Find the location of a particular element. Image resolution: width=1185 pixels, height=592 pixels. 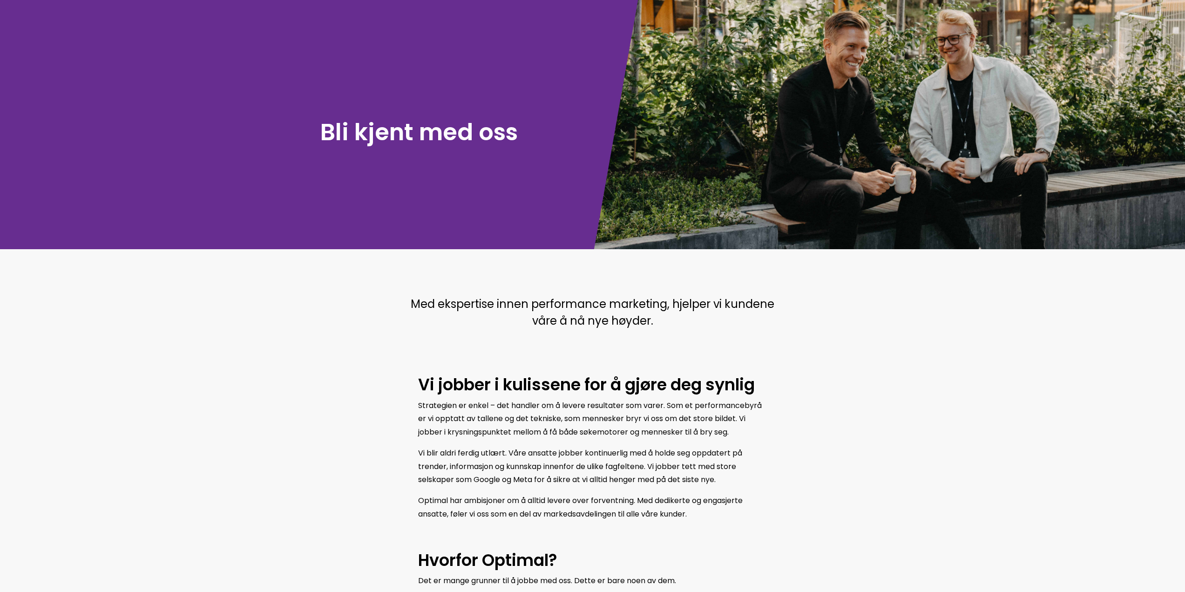

h2: Vi jobber i kulissene for å gjøre deg synlig is located at coordinates (593, 385).